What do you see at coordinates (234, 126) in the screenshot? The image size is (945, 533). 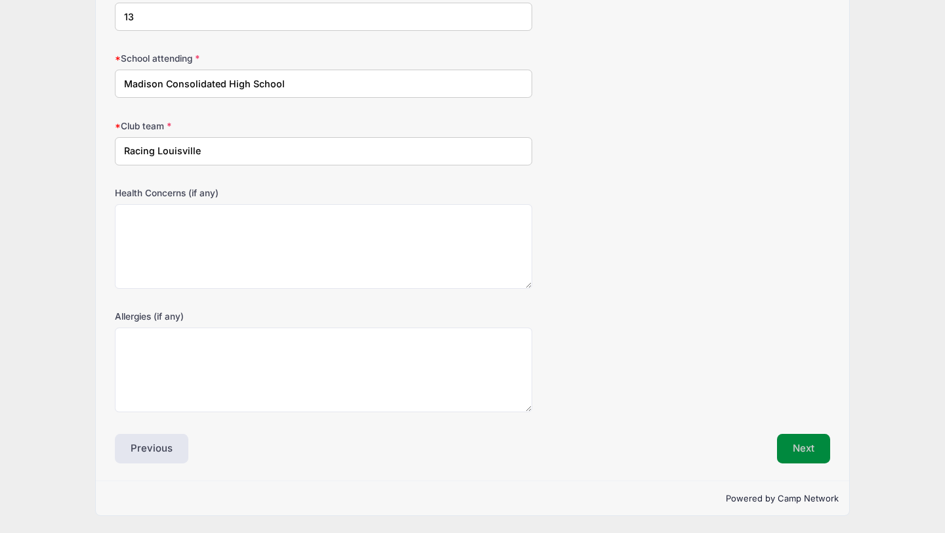 I see `label: Club team` at bounding box center [234, 126].